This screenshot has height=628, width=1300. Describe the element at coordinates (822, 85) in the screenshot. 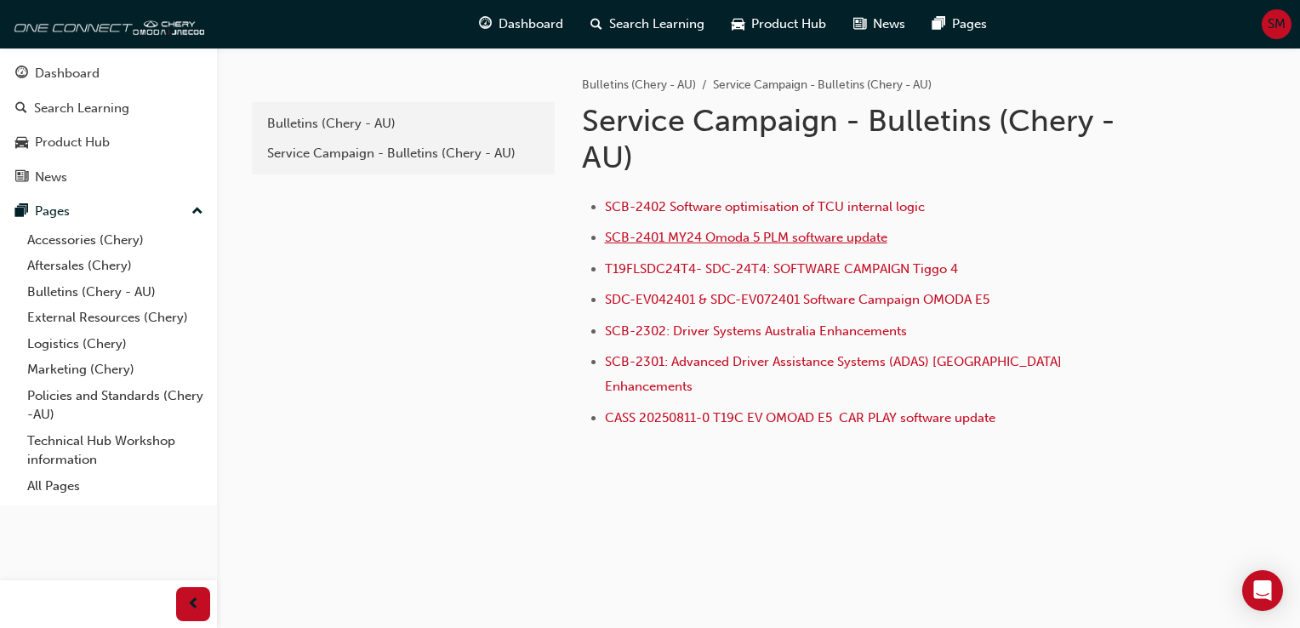

I see `li: Service Campaign - Bulletins (Chery - AU)` at that location.